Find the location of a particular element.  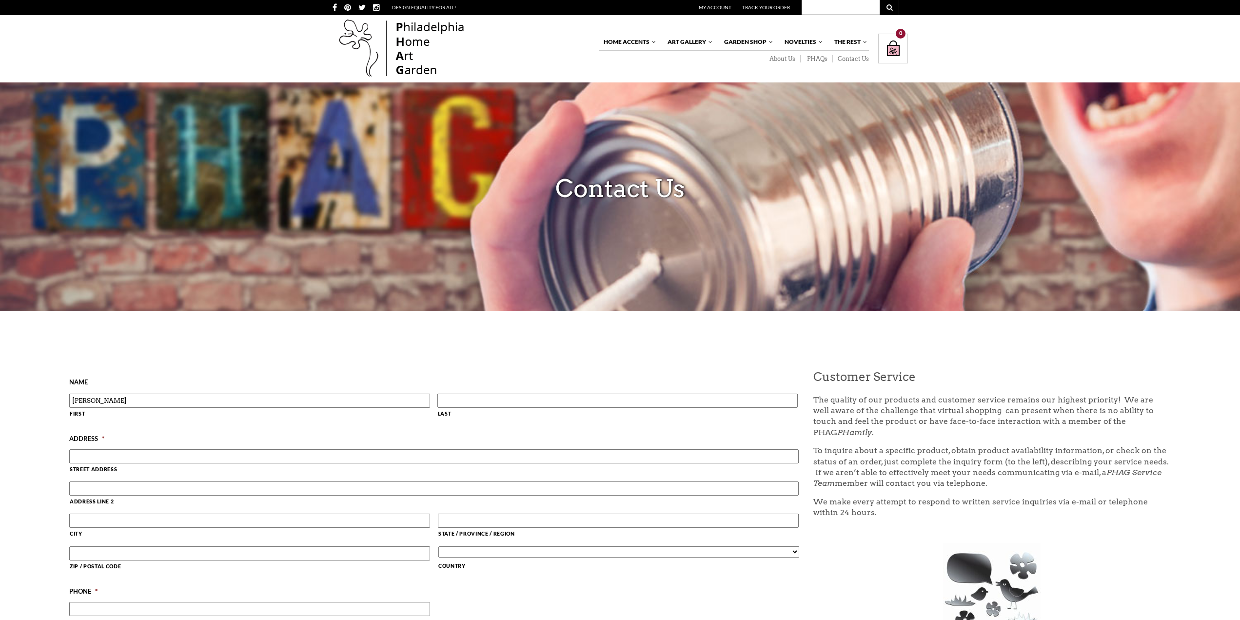

h3: Contact Us is located at coordinates (620, 188).